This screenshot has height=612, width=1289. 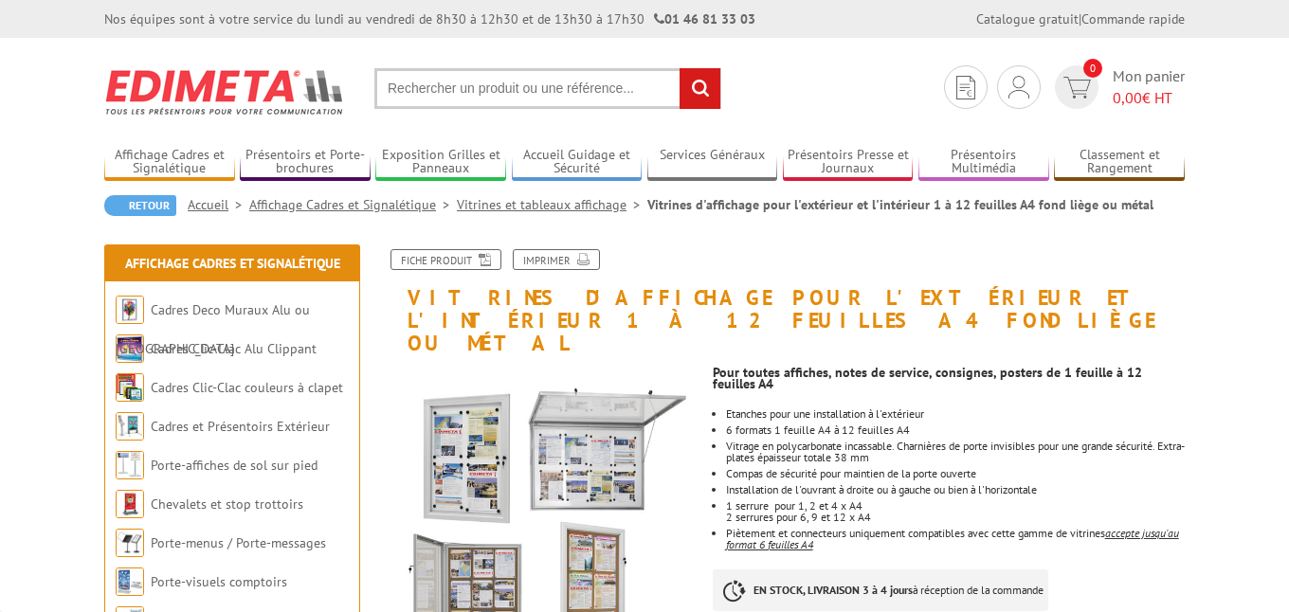 I want to click on img: Porte-visuels comptoirs, so click(x=130, y=582).